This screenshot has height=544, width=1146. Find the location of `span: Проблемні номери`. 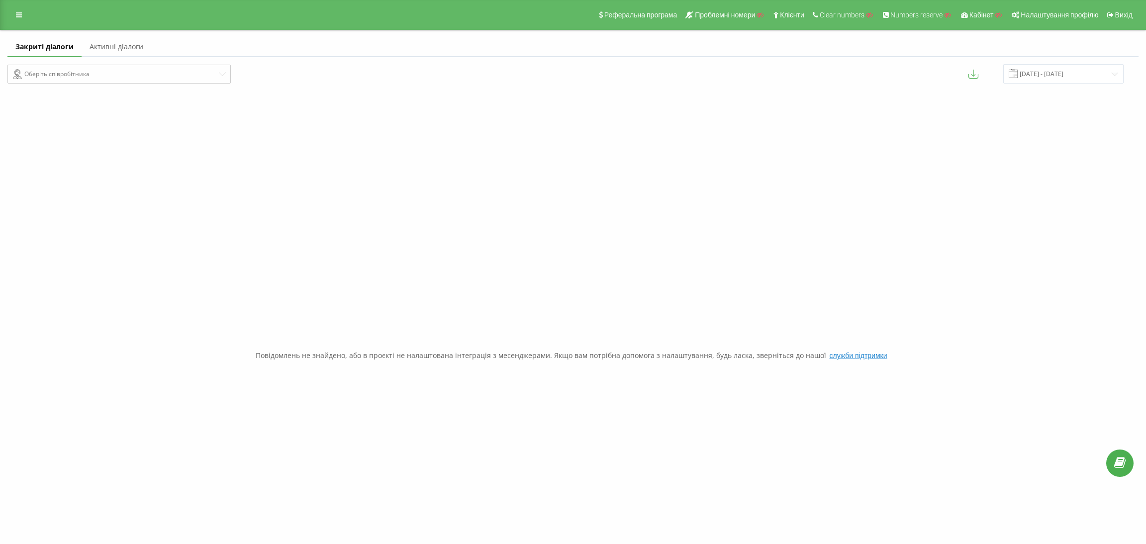

span: Проблемні номери is located at coordinates (725, 15).